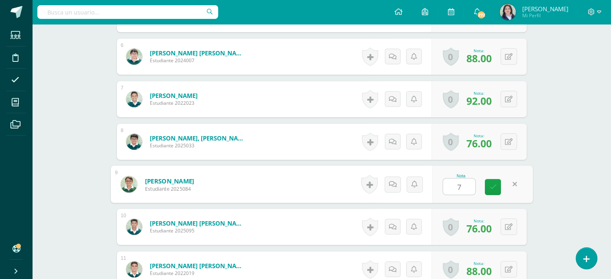 The width and height of the screenshot is (611, 279). Describe the element at coordinates (461, 176) in the screenshot. I see `div: Nota` at that location.